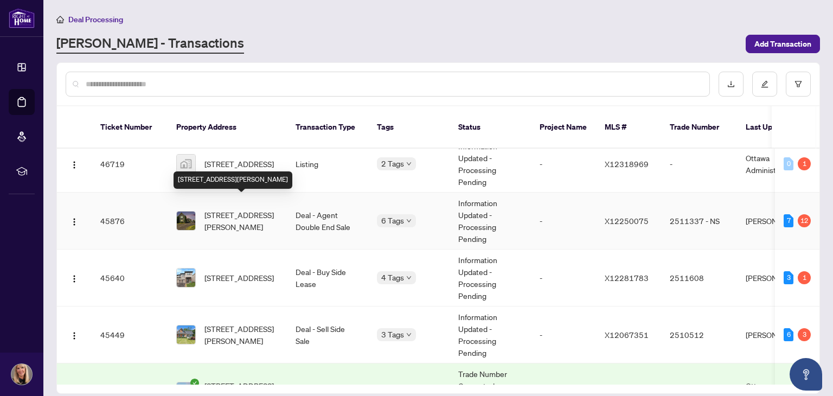  What do you see at coordinates (627, 221) in the screenshot?
I see `span: X12250075` at bounding box center [627, 221].